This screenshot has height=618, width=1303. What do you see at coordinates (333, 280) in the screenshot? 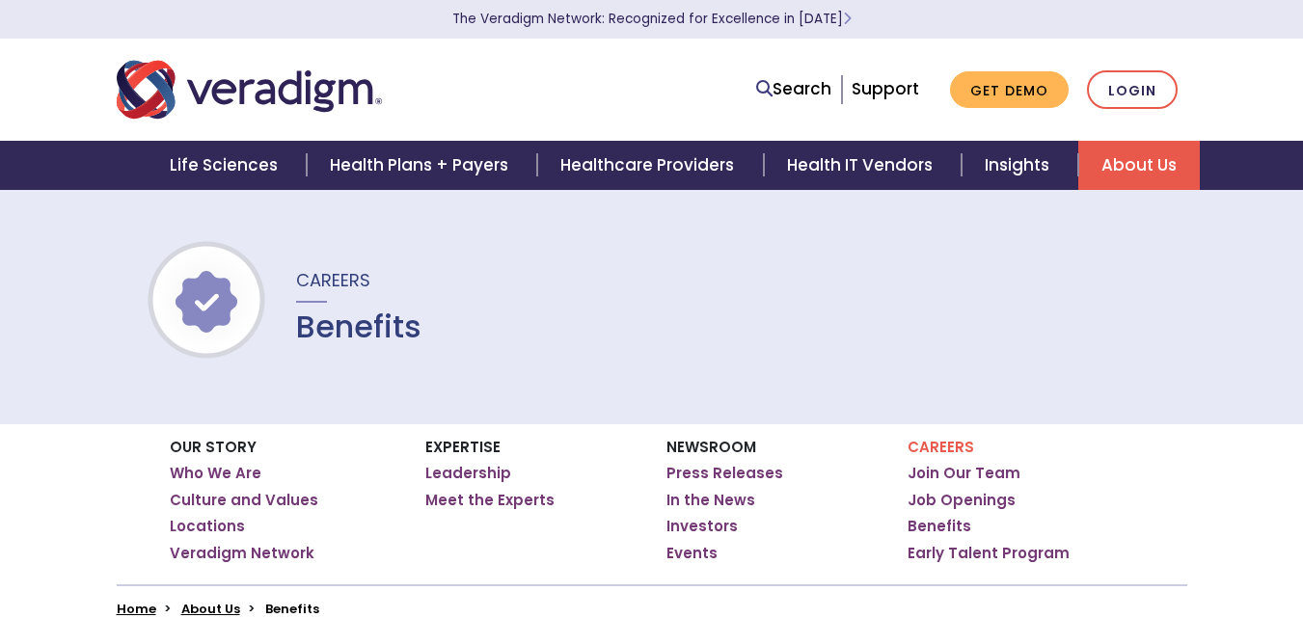
I see `span: Careers` at bounding box center [333, 280].